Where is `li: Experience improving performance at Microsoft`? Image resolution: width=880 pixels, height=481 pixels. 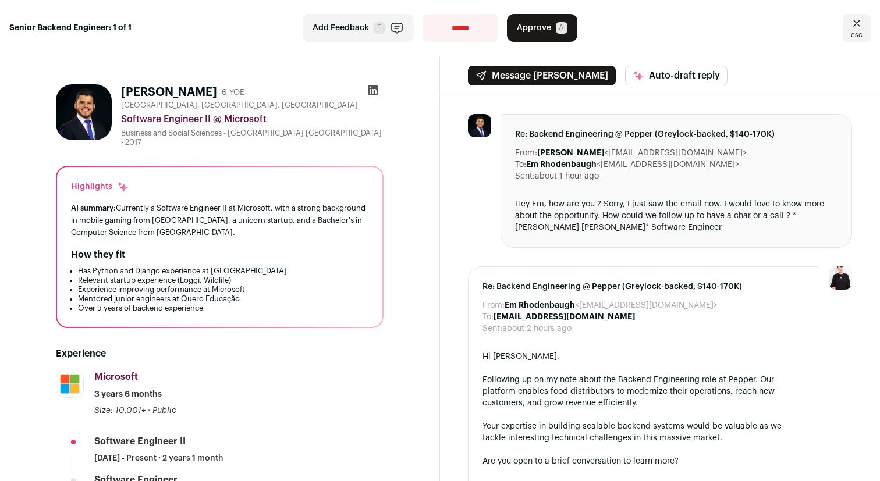 li: Experience improving performance at Microsoft is located at coordinates (223, 290).